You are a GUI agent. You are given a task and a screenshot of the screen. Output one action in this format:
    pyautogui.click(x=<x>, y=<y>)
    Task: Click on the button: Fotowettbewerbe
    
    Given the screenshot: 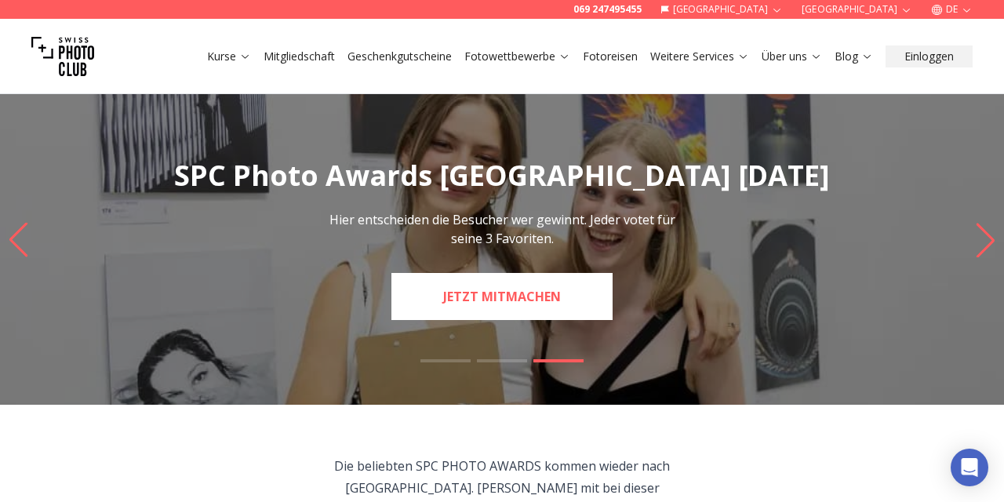 What is the action you would take?
    pyautogui.click(x=517, y=56)
    